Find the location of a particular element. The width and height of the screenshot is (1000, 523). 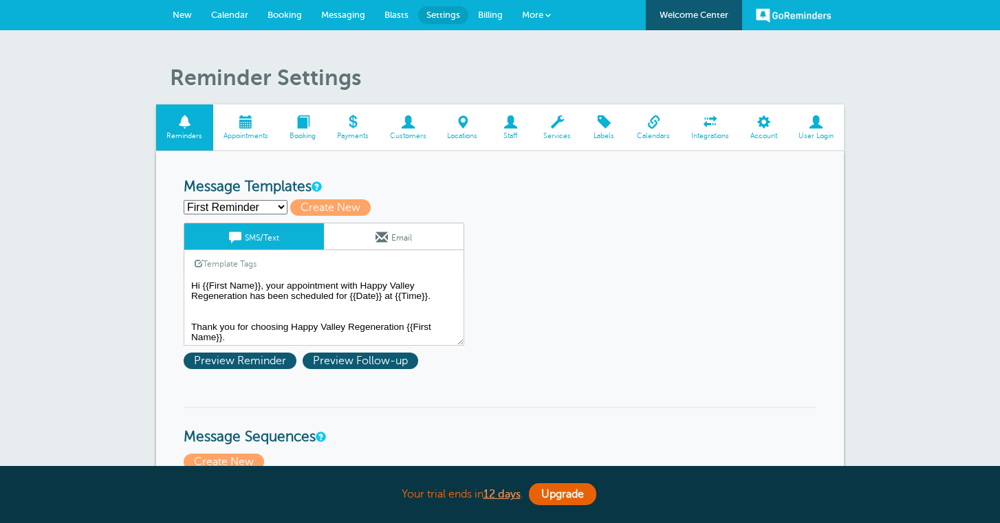

a: Message Sequences allow you to setup multiple reminder schedules that can use different Message T... is located at coordinates (320, 437).